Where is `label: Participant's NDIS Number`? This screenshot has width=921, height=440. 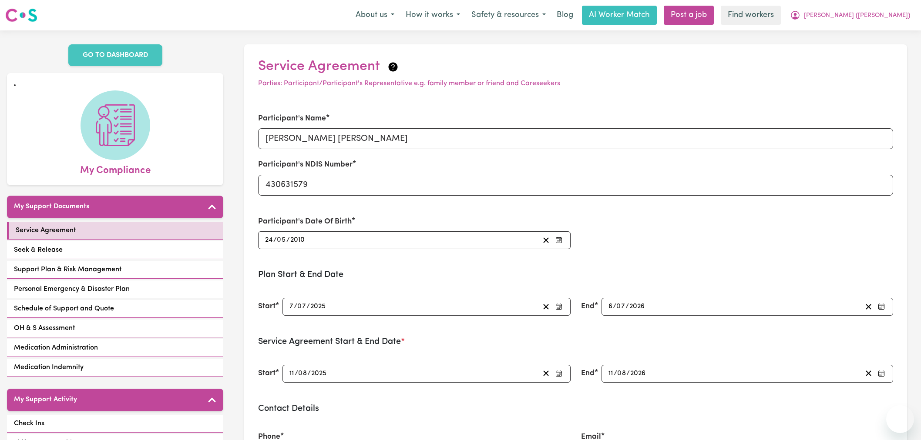 label: Participant's NDIS Number is located at coordinates (305, 165).